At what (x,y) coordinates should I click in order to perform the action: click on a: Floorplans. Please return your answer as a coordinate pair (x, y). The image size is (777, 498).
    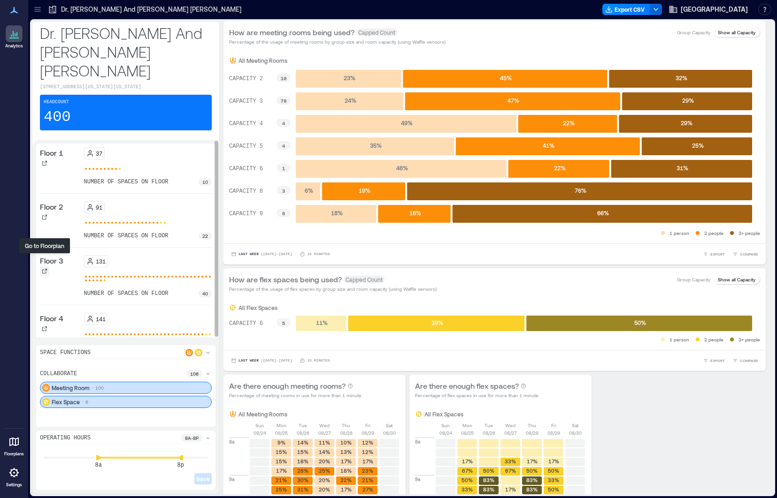
    Looking at the image, I should click on (14, 445).